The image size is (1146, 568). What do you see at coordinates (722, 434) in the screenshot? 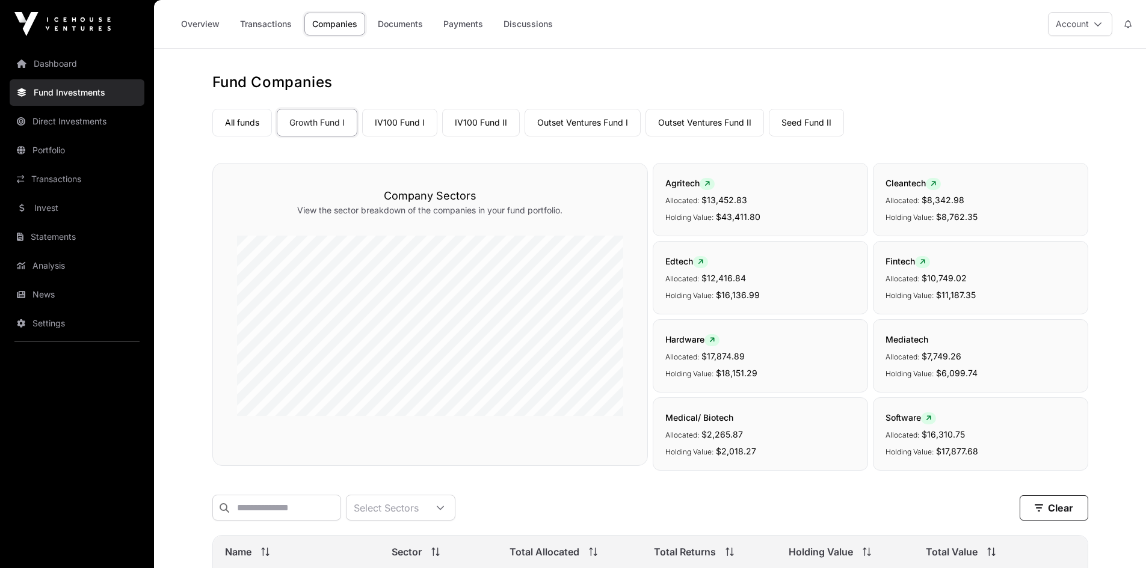
I see `span: $2,265.87` at bounding box center [722, 434].